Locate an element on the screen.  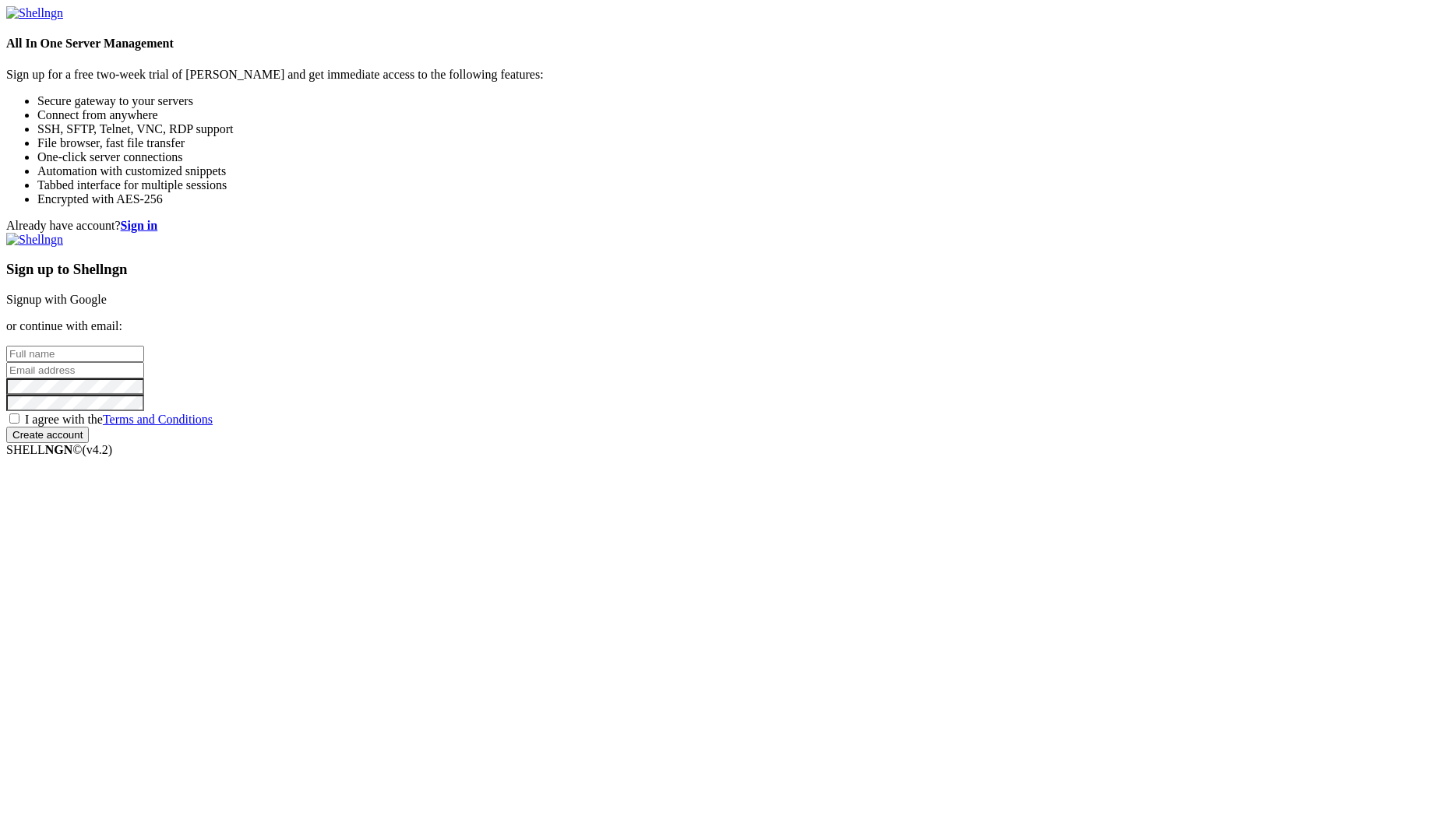
span: SHELL © is located at coordinates (59, 450).